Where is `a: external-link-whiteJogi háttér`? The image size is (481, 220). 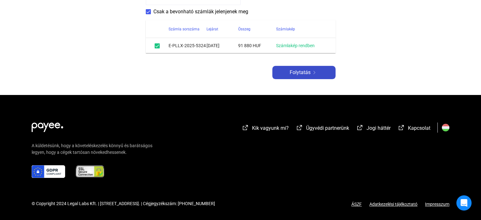
a: external-link-whiteJogi háttér is located at coordinates (373, 129).